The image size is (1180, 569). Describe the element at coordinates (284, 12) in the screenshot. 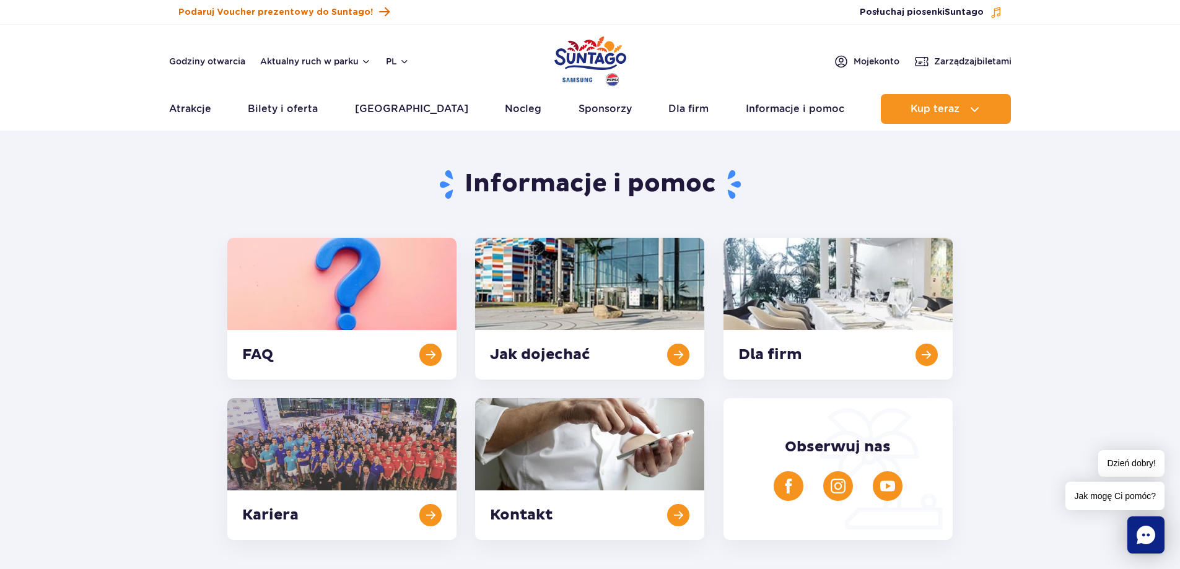

I see `a: Podaruj Voucher prezentowy do Suntago!` at that location.